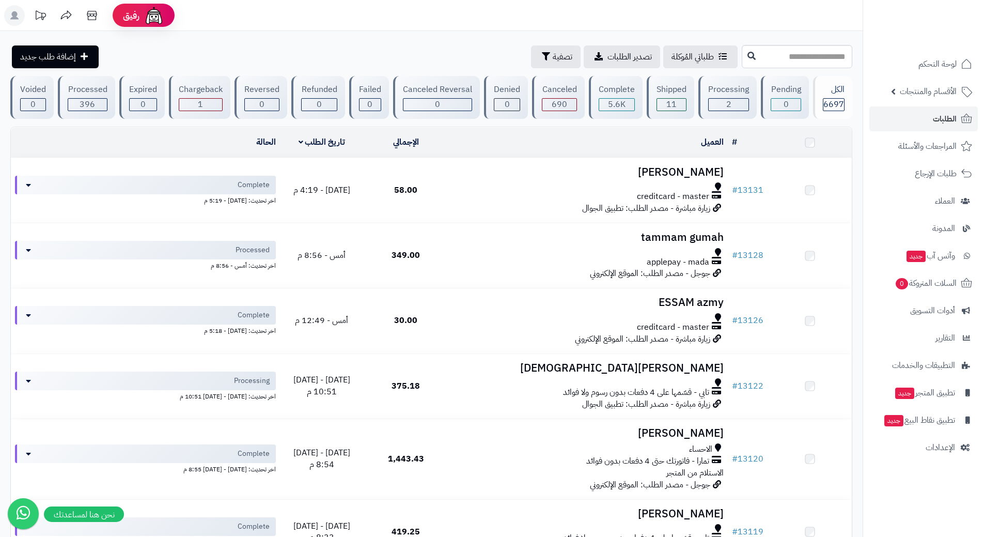 The width and height of the screenshot is (984, 537). Describe the element at coordinates (747, 190) in the screenshot. I see `a: #13131` at that location.